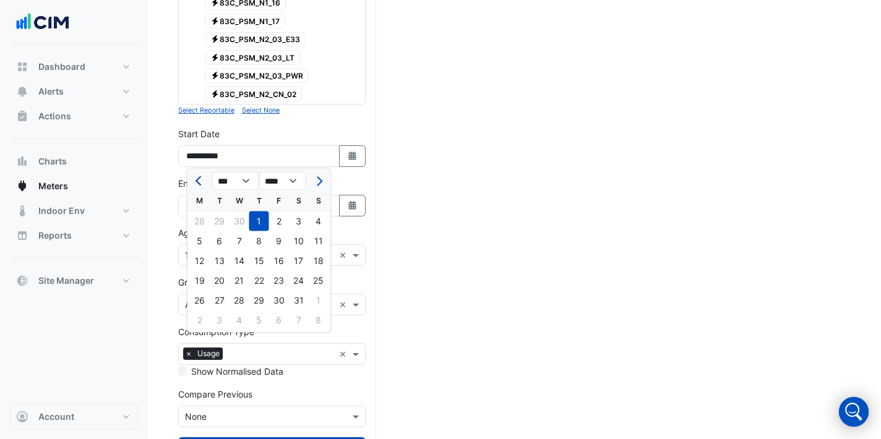 The height and width of the screenshot is (439, 881). What do you see at coordinates (200, 201) in the screenshot?
I see `div: M` at bounding box center [200, 201].